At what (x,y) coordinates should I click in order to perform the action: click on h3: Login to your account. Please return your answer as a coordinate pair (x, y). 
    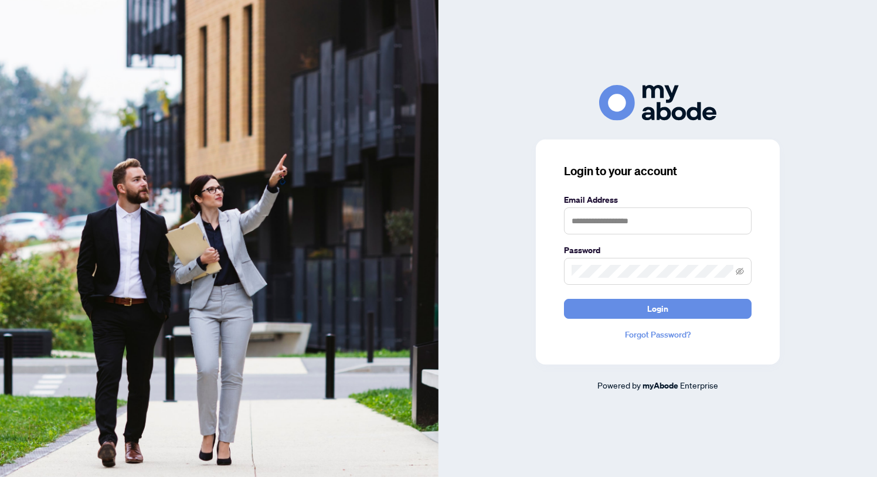
    Looking at the image, I should click on (658, 171).